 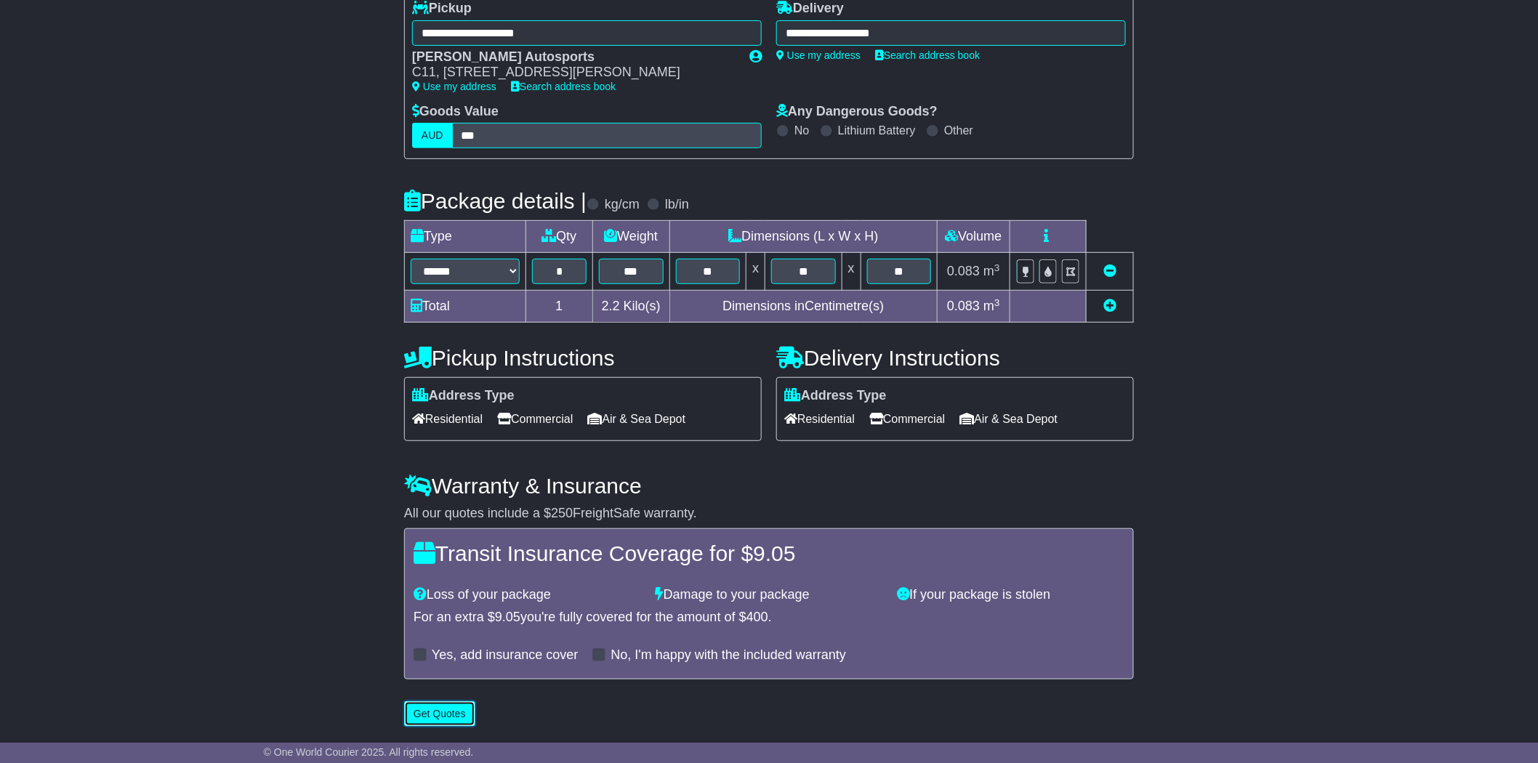 What do you see at coordinates (368, 752) in the screenshot?
I see `span: © One World Courier 2025. All rights reserved.` at bounding box center [368, 752].